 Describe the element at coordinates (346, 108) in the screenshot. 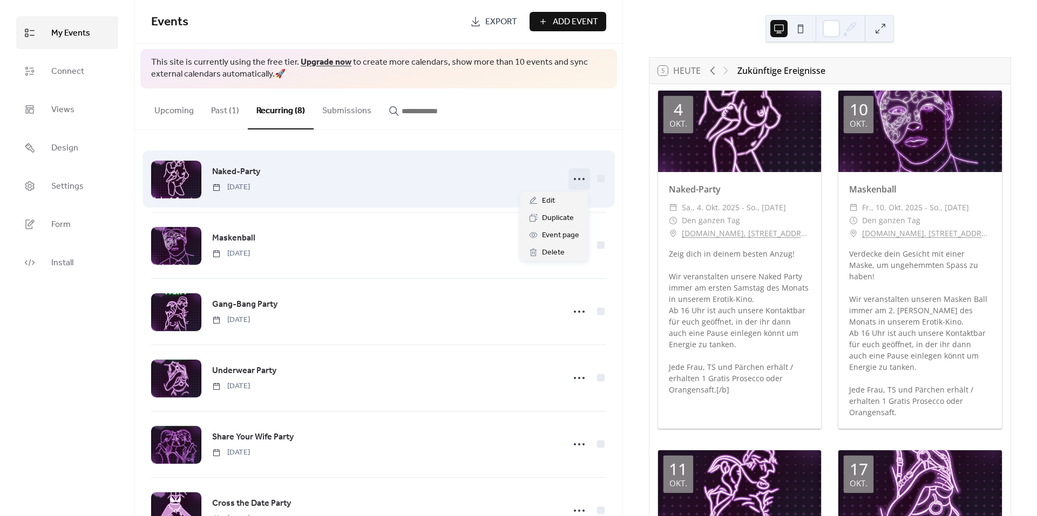

I see `button: Submissions` at that location.